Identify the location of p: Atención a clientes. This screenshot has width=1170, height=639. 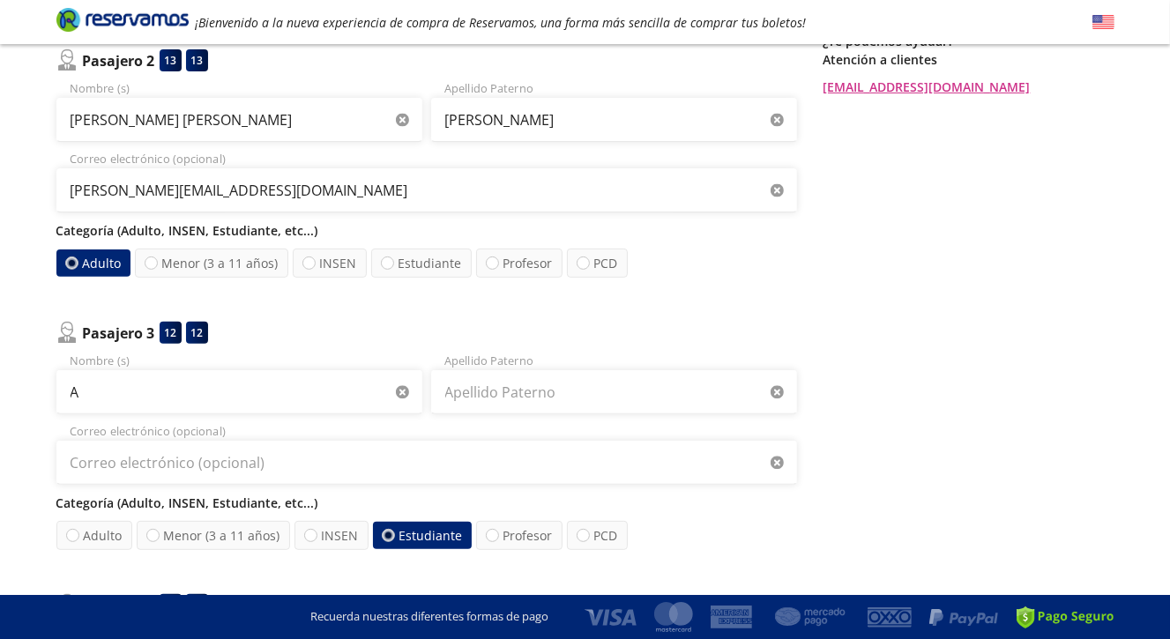
(969, 59).